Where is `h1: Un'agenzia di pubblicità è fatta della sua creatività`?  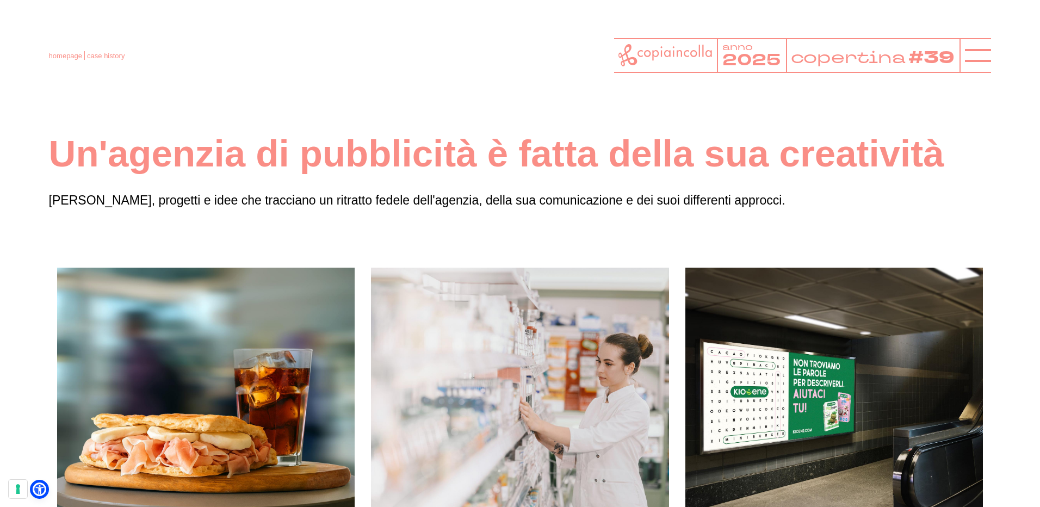 h1: Un'agenzia di pubblicità è fatta della sua creatività is located at coordinates (520, 154).